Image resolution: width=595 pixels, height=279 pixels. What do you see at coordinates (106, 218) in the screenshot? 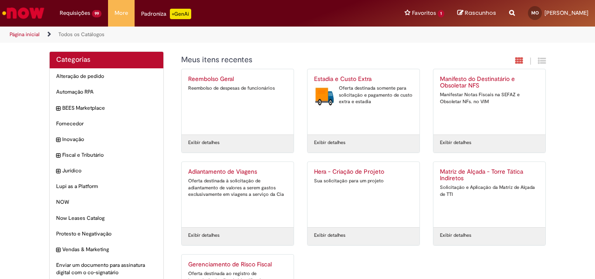
I see `span: Now Leases Catalog` at bounding box center [106, 218].